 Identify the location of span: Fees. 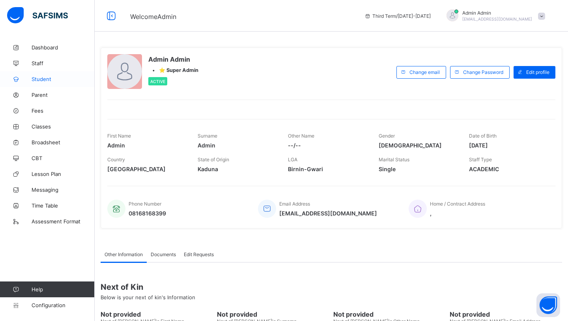
(63, 111).